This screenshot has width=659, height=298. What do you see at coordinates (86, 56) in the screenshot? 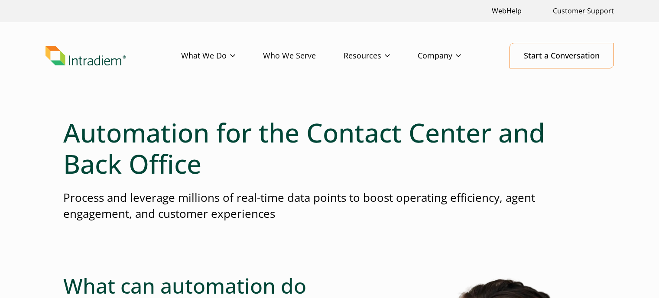
I see `img: Intradiem` at bounding box center [86, 56].